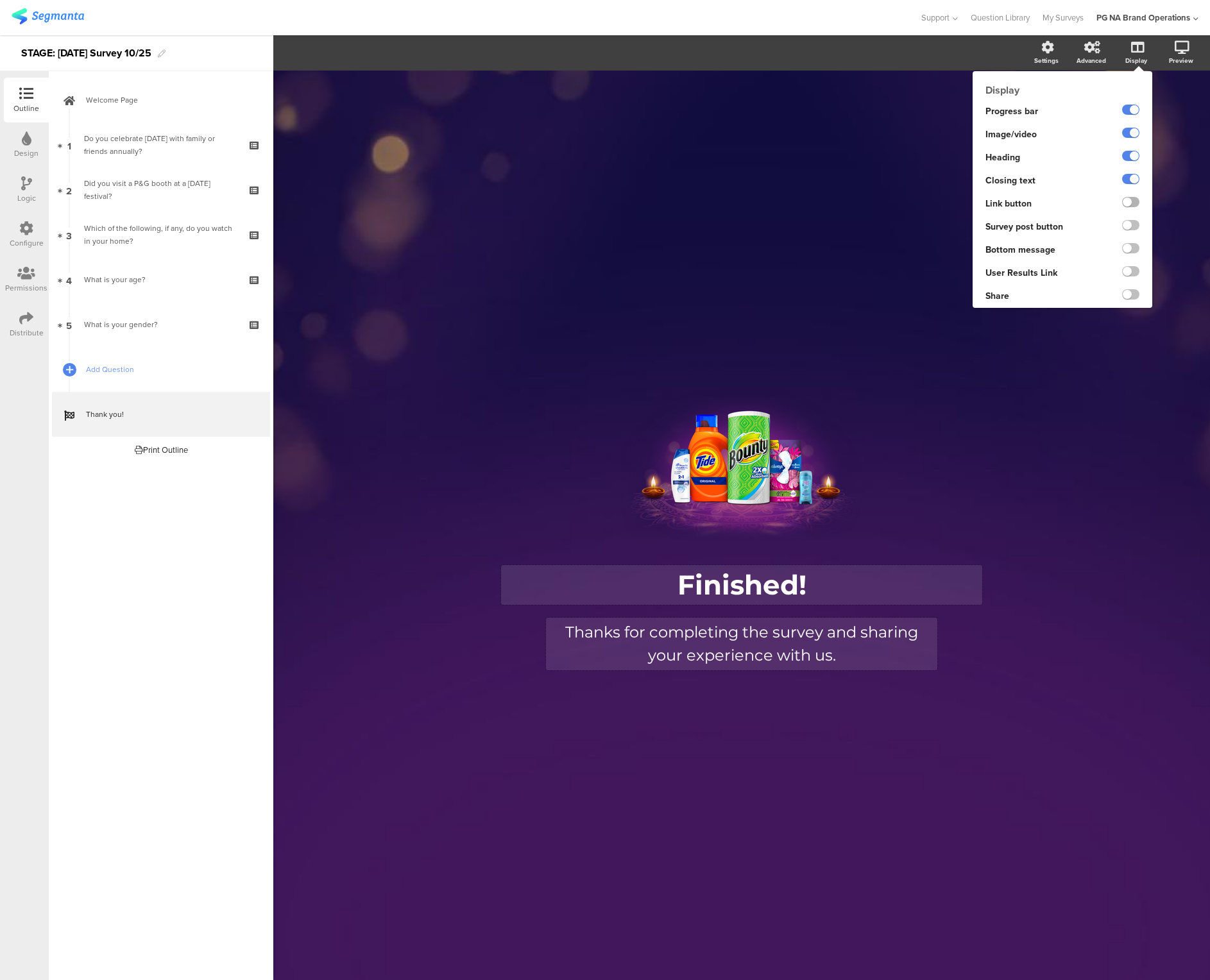 The height and width of the screenshot is (980, 1210). What do you see at coordinates (997, 295) in the screenshot?
I see `span: Share` at bounding box center [997, 295].